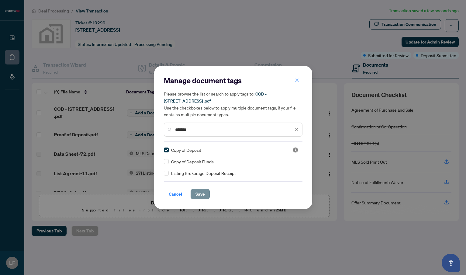  Describe the element at coordinates (233, 80) in the screenshot. I see `h2: Manage document tags` at that location.